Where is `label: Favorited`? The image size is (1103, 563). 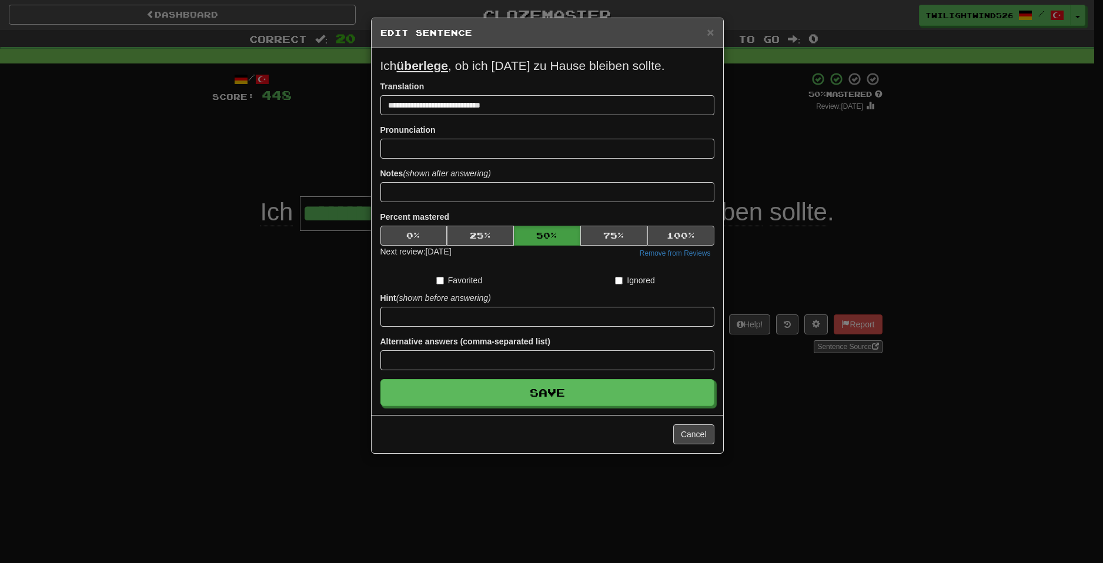 label: Favorited is located at coordinates (459, 281).